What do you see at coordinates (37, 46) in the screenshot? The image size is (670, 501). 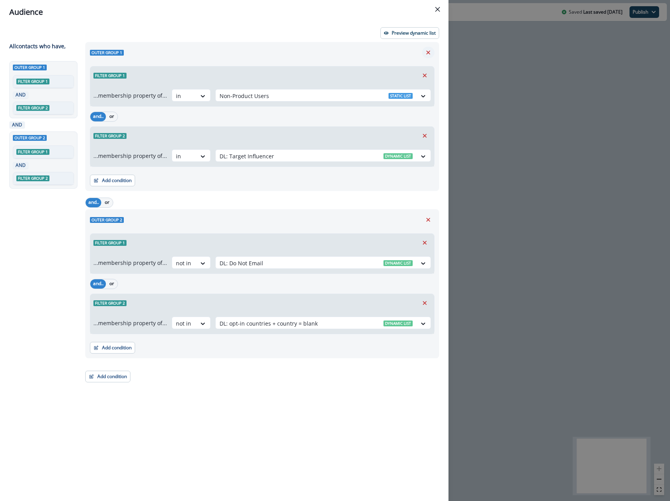 I see `p: All contact s who have,` at bounding box center [37, 46].